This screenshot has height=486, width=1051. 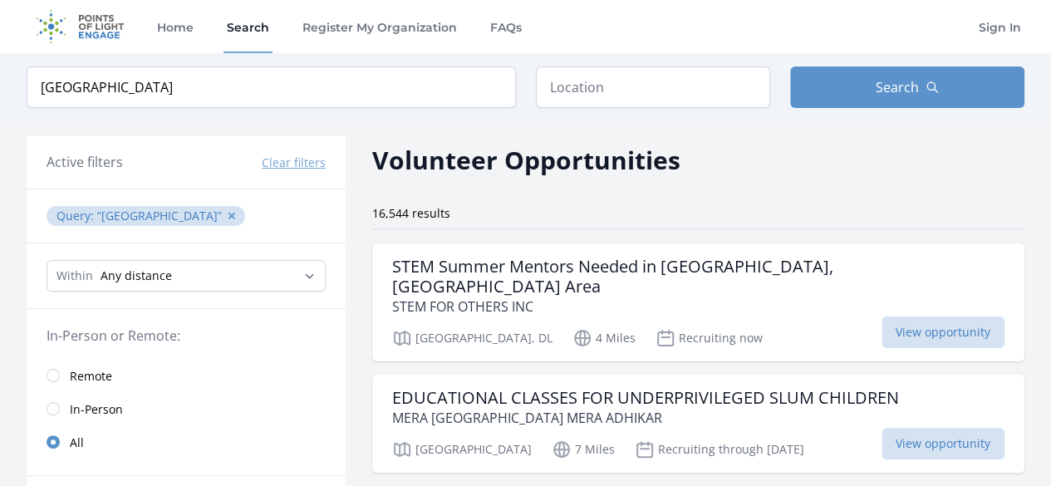 I want to click on h3: Active filters, so click(x=85, y=162).